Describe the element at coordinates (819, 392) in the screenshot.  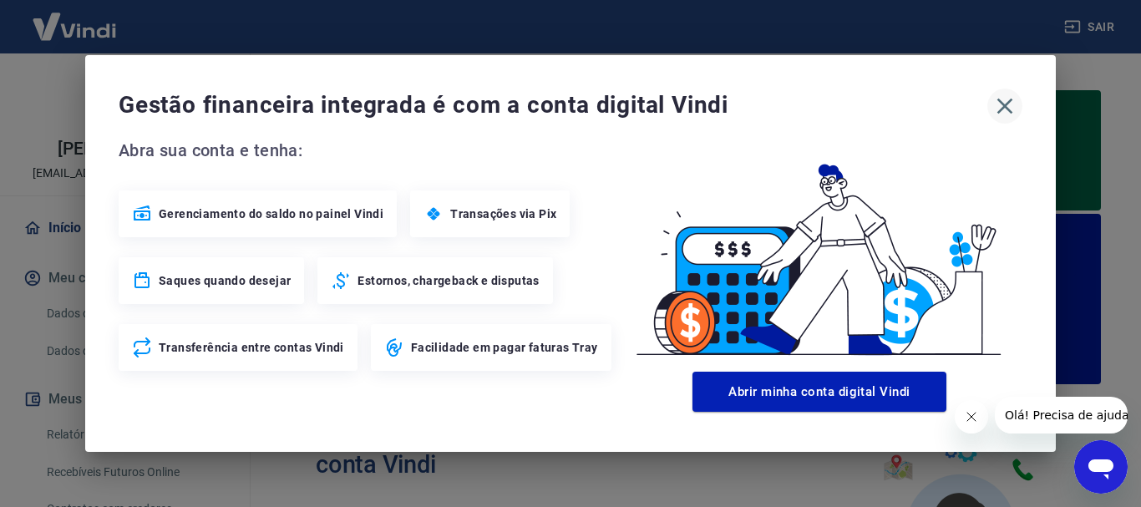
I see `button: Abrir minha conta digital Vindi` at that location.